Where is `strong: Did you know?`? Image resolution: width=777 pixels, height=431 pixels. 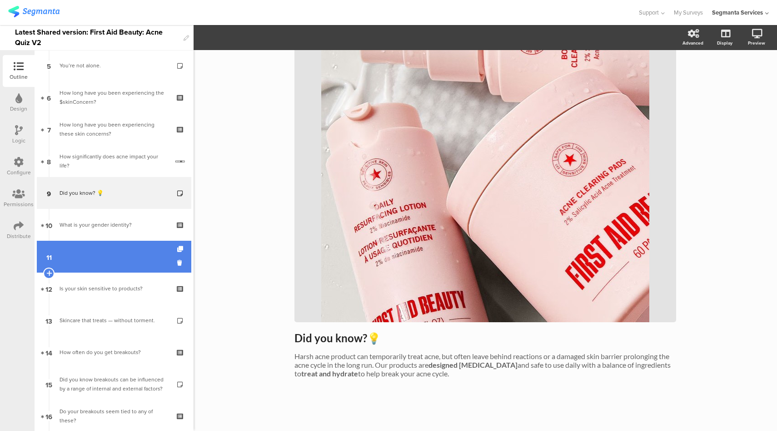 strong: Did you know? is located at coordinates (331, 337).